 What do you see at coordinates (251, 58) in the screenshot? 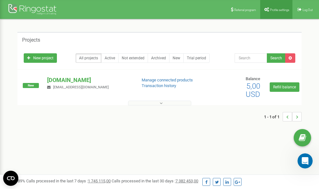
I see `input: Search` at bounding box center [251, 58].